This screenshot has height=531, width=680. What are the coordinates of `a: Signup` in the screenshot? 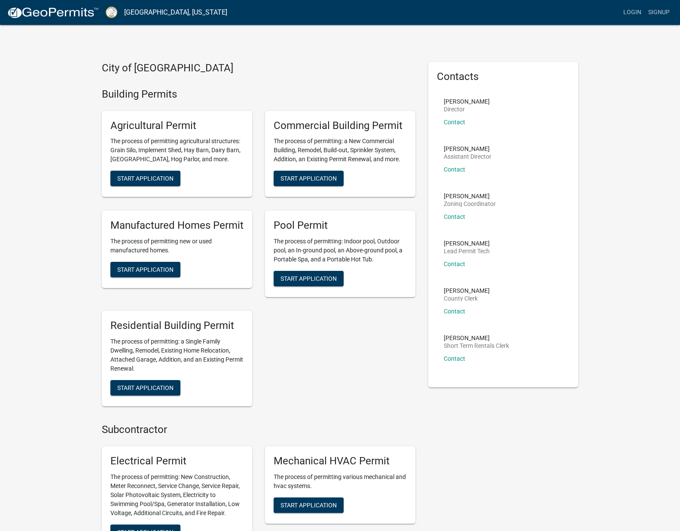 It's located at (659, 12).